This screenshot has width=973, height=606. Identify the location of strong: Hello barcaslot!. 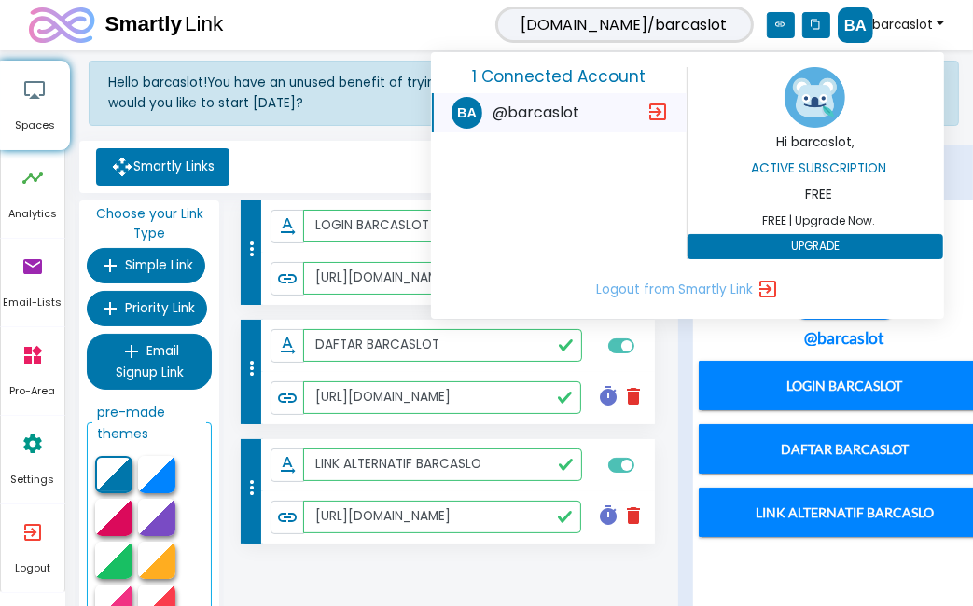
(158, 82).